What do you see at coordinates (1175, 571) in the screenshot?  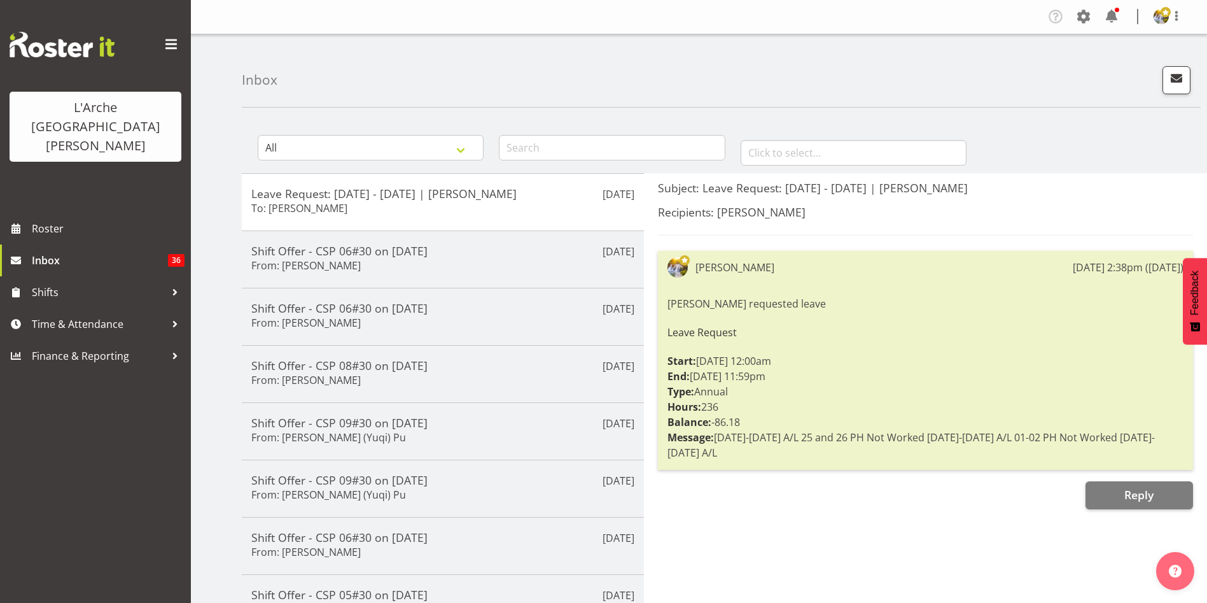 I see `img: help-xxl-2.png` at bounding box center [1175, 571].